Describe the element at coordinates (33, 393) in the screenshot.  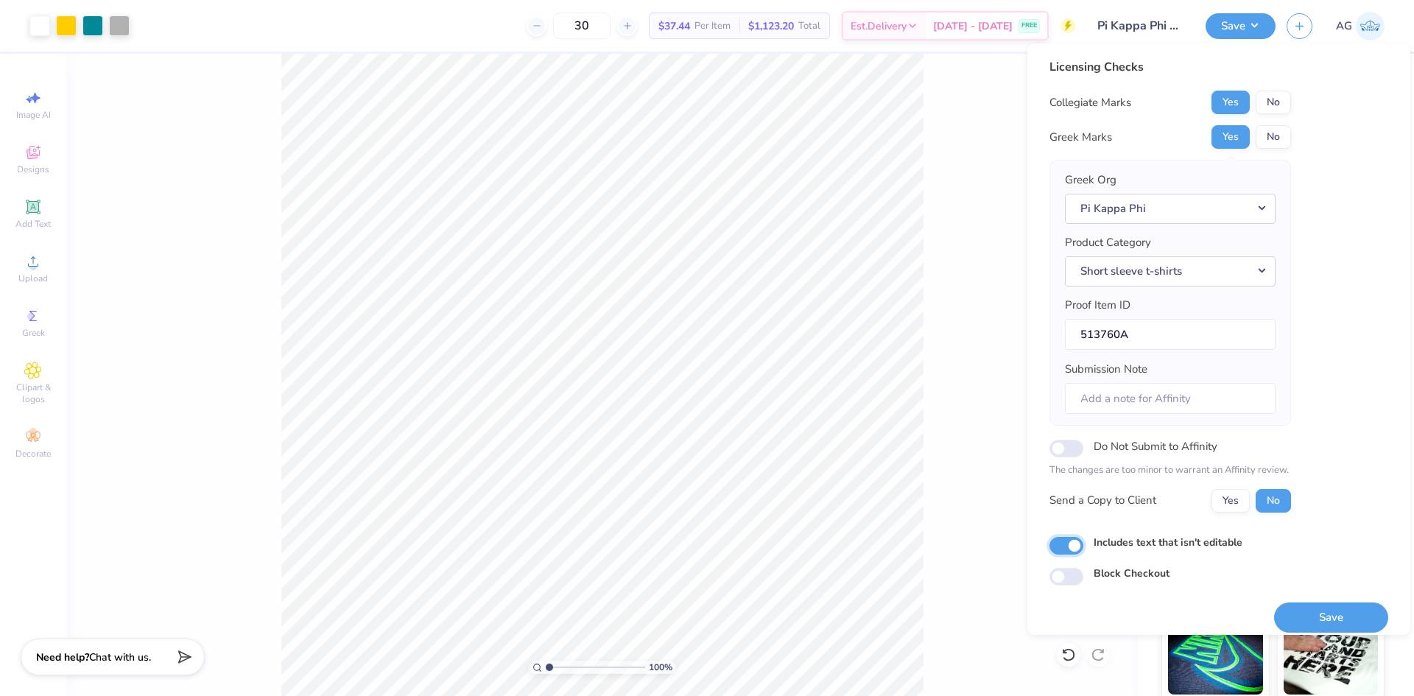
I see `span: Clipart & logos` at that location.